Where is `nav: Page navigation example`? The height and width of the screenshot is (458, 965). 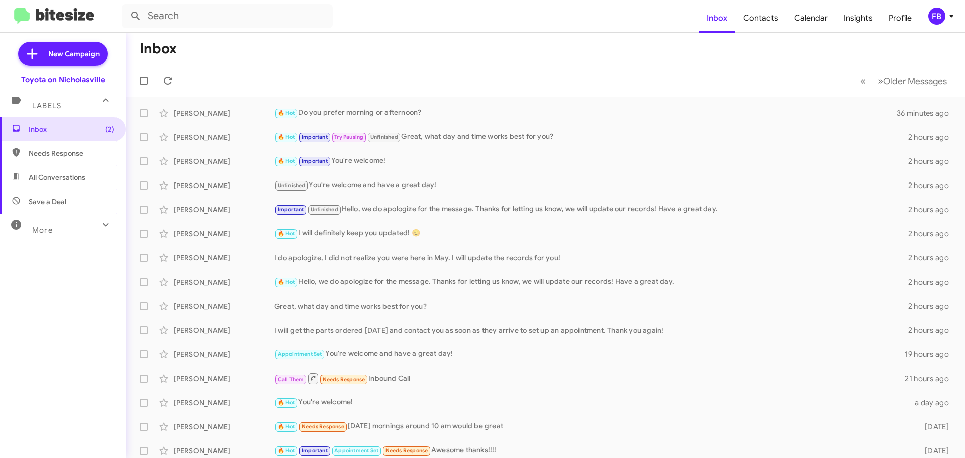 nav: Page navigation example is located at coordinates (904, 81).